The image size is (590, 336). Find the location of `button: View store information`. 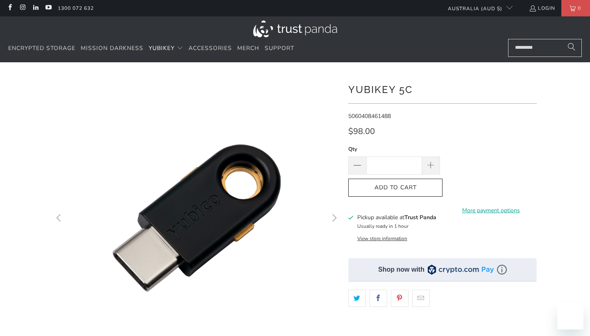

button: View store information is located at coordinates (382, 238).